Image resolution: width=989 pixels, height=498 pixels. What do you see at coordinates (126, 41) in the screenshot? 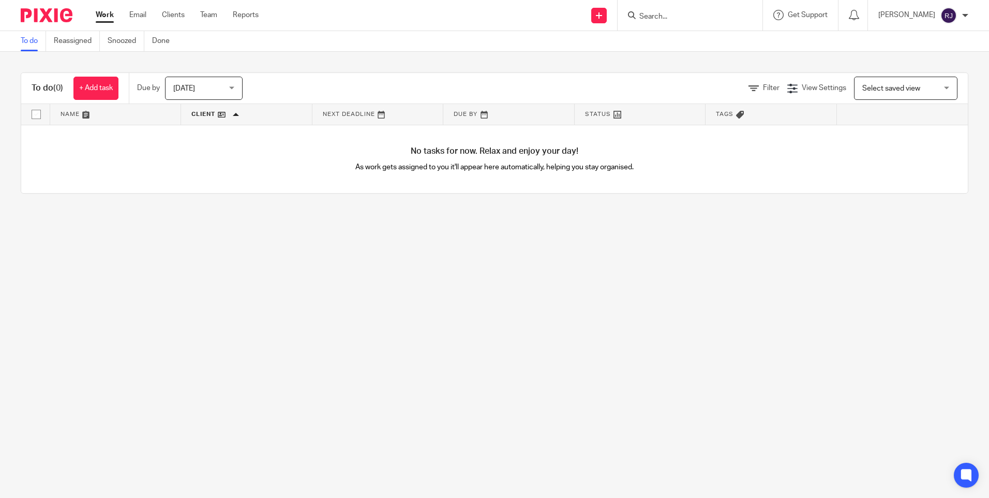
I see `a: Snoozed` at bounding box center [126, 41].